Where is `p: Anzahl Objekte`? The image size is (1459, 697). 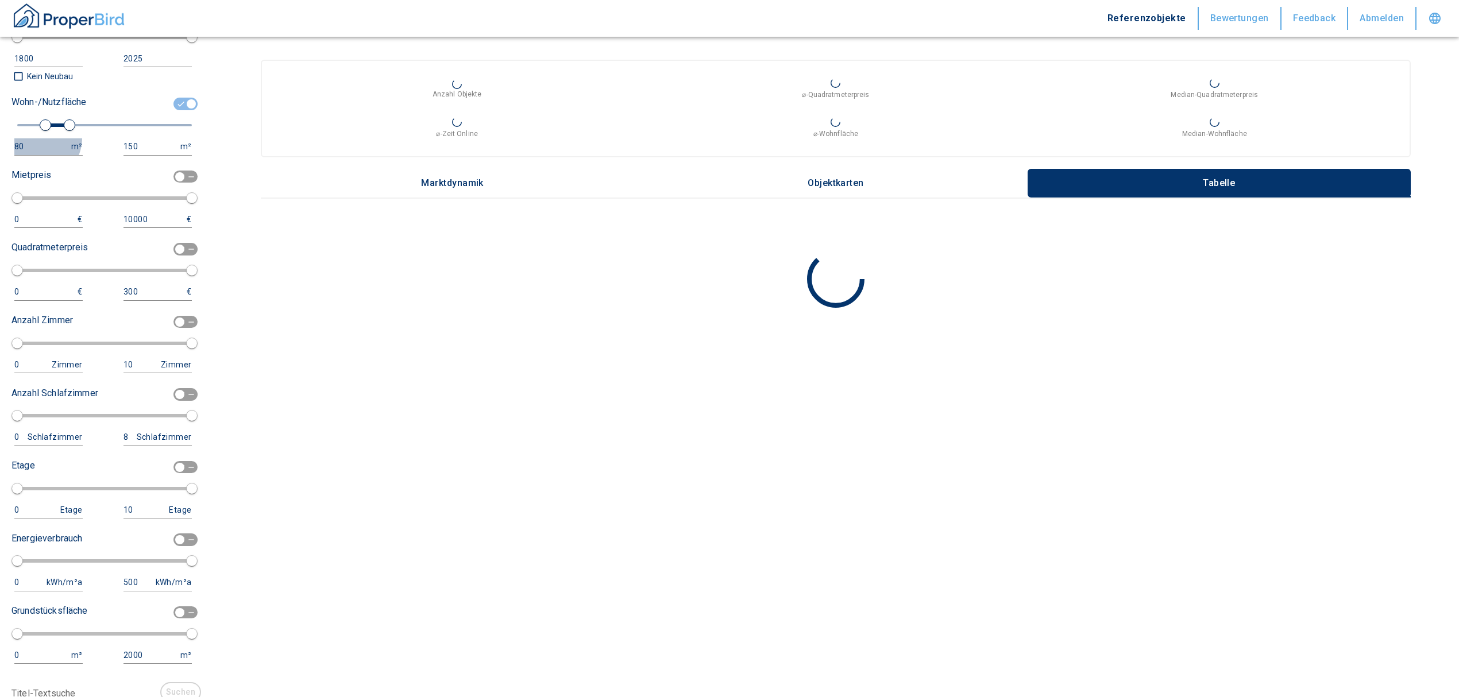 p: Anzahl Objekte is located at coordinates (457, 94).